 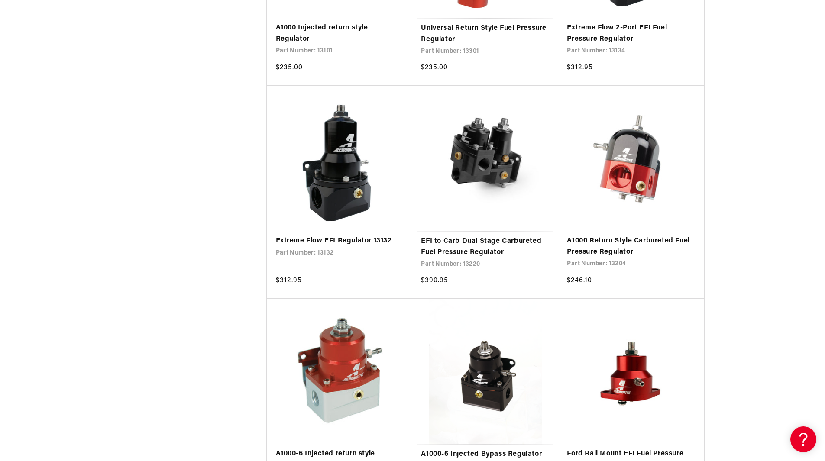 What do you see at coordinates (340, 241) in the screenshot?
I see `a: Extreme Flow EFI Regulator 13132` at bounding box center [340, 241].